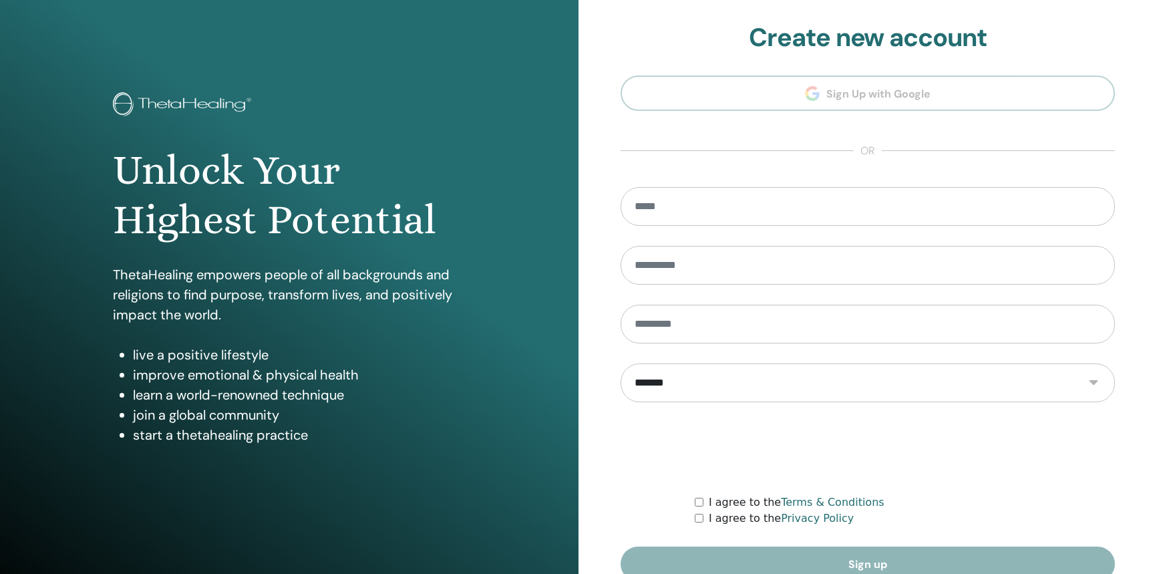 This screenshot has height=574, width=1157. I want to click on h1: Unlock Your Highest Potential, so click(289, 195).